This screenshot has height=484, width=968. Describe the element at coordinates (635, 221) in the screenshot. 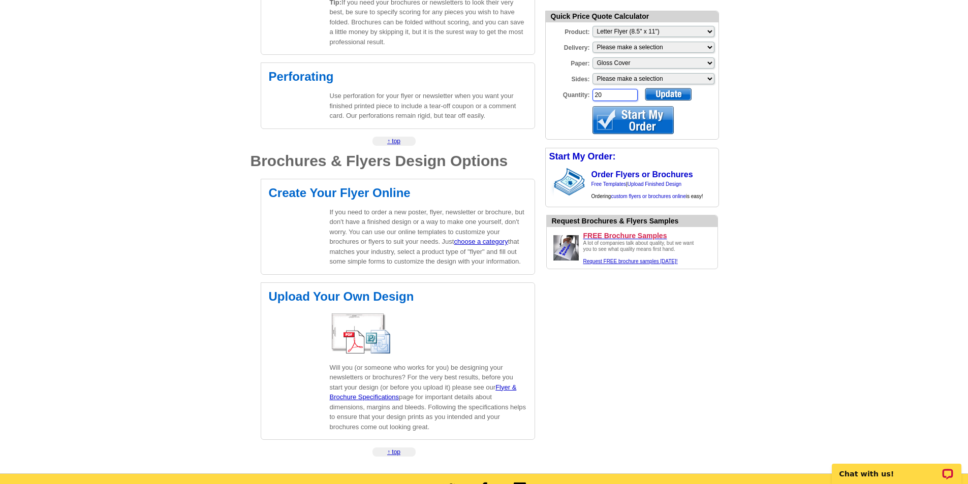

I see `div: Want to know how your brochure printing will look before you order it? Check our work.` at that location.